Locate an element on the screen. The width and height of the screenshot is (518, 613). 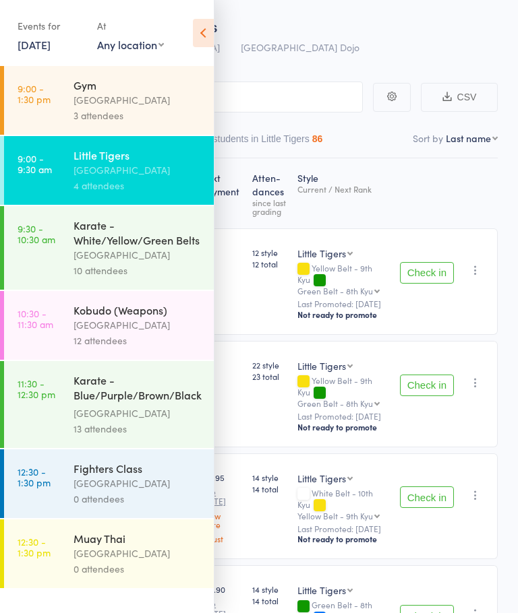
div: 4 attendees is located at coordinates (137, 185).